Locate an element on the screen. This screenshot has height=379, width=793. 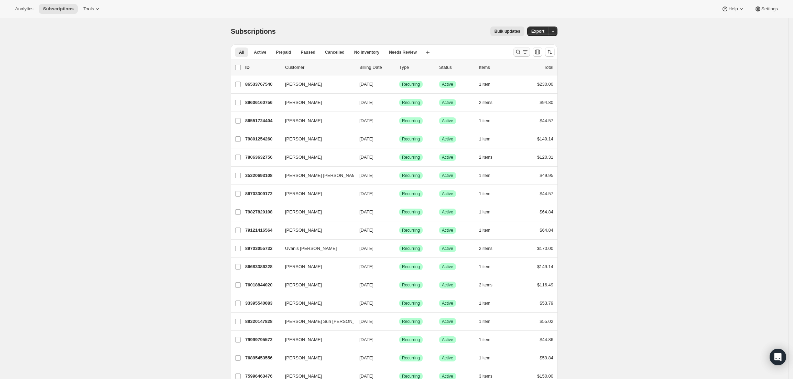
span: $44.57 is located at coordinates (547, 193).